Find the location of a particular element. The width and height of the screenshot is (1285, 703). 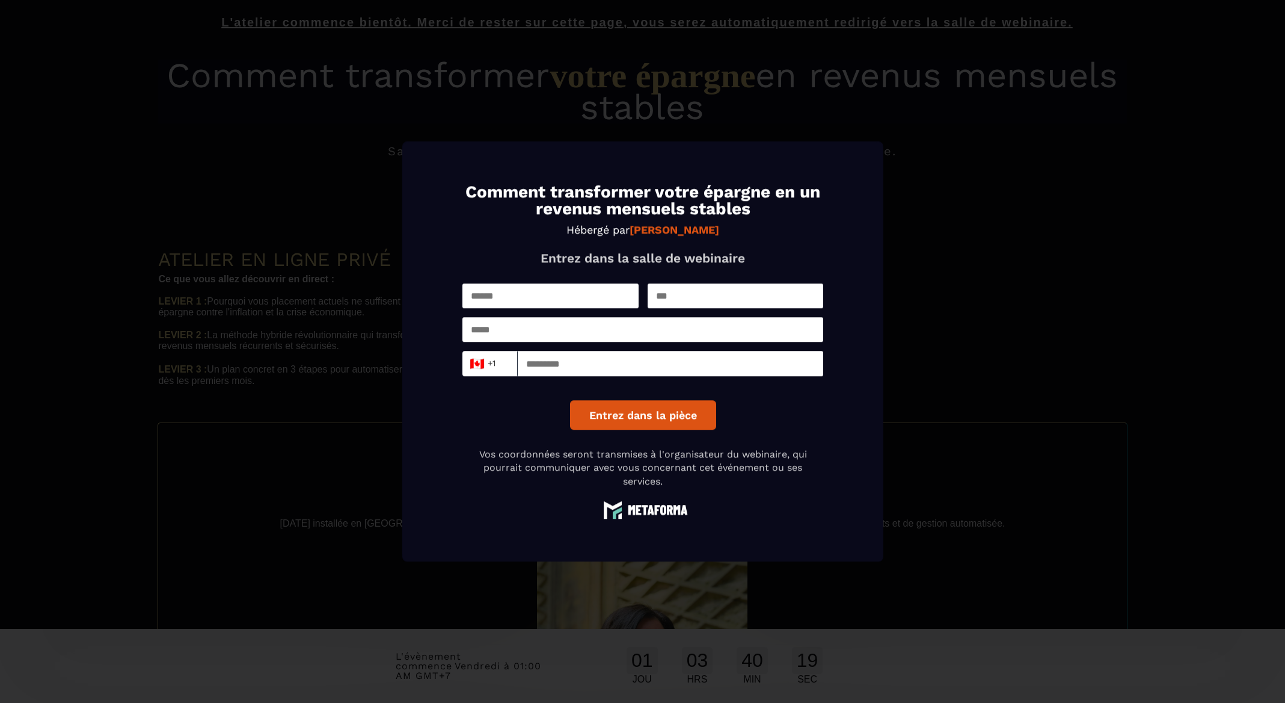

h1: Comment transformer votre épargne en un revenus mensuels stables is located at coordinates (643, 200).